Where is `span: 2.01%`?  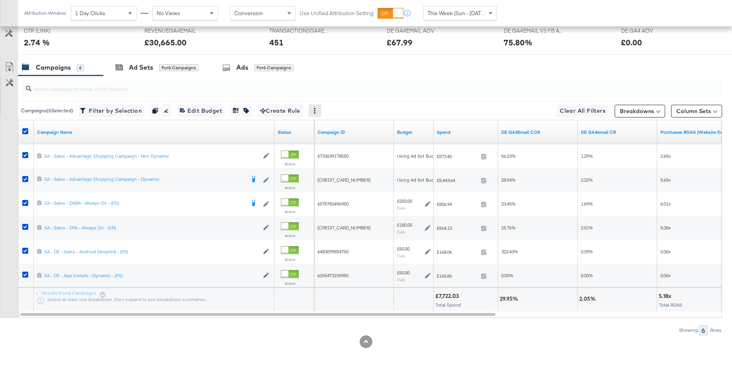
span: 2.01% is located at coordinates (587, 227).